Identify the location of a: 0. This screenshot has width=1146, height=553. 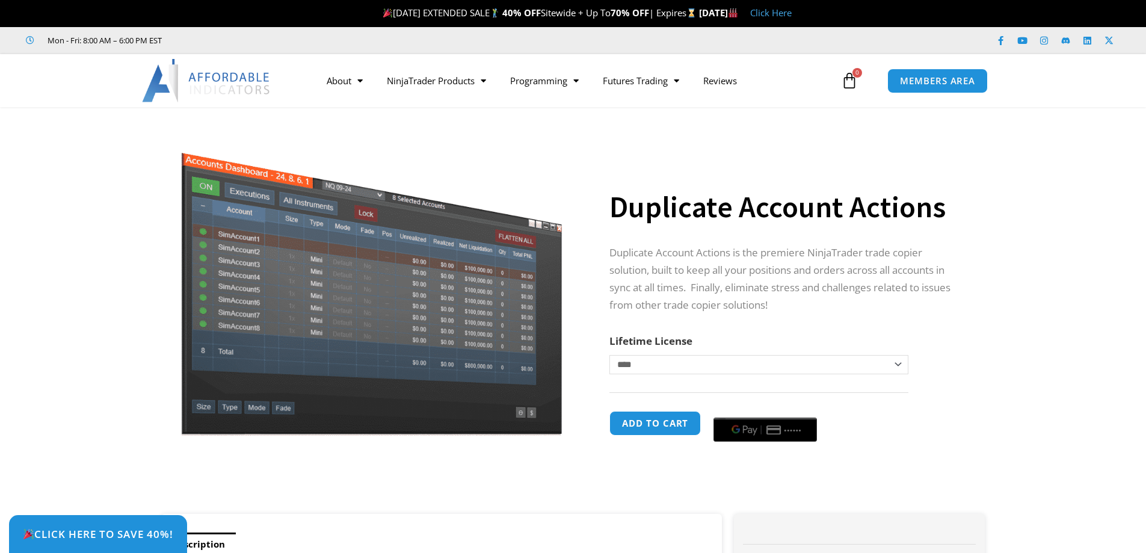
(850, 81).